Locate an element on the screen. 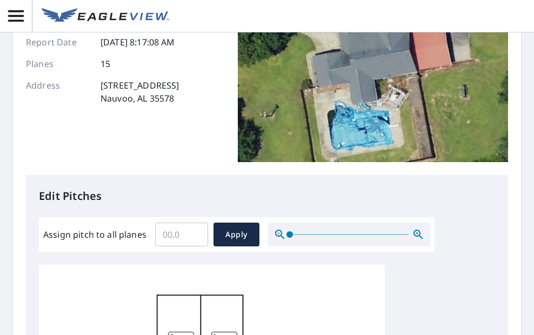  span: Apply is located at coordinates (236, 235).